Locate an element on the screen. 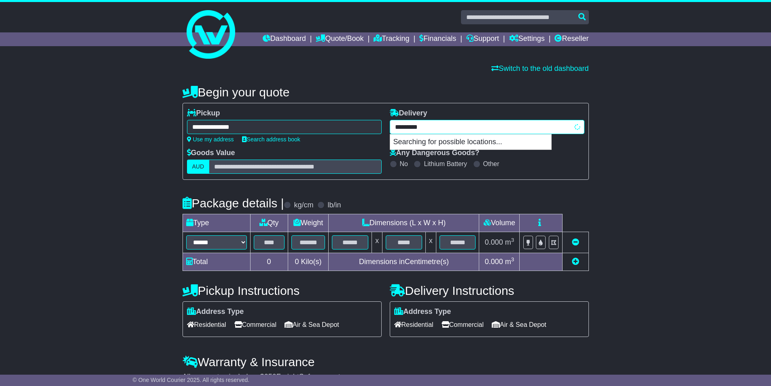  label: Delivery is located at coordinates (408, 113).